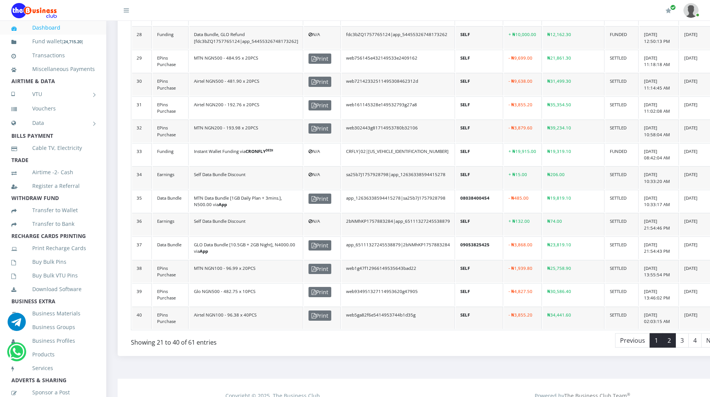 Image resolution: width=710 pixels, height=397 pixels. Describe the element at coordinates (622, 38) in the screenshot. I see `td: FUNDED` at that location.